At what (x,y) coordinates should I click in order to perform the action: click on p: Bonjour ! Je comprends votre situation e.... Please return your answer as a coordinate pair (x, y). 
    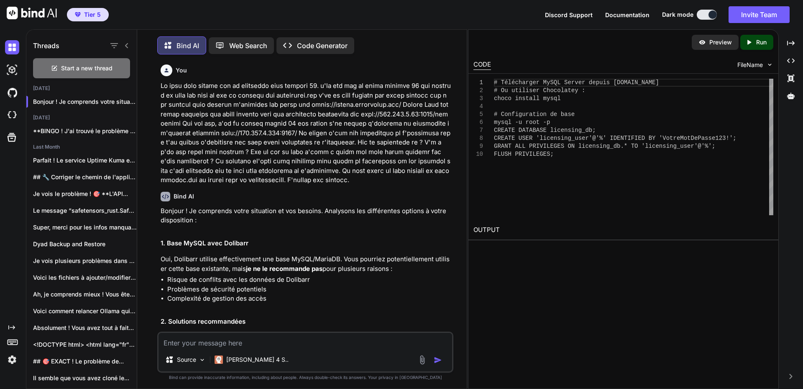
    Looking at the image, I should click on (85, 102).